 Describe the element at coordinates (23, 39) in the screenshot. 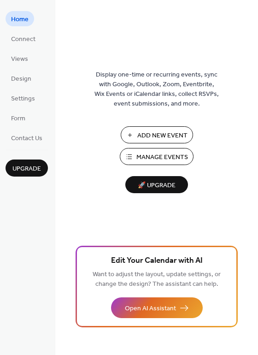

I see `span: Connect` at that location.